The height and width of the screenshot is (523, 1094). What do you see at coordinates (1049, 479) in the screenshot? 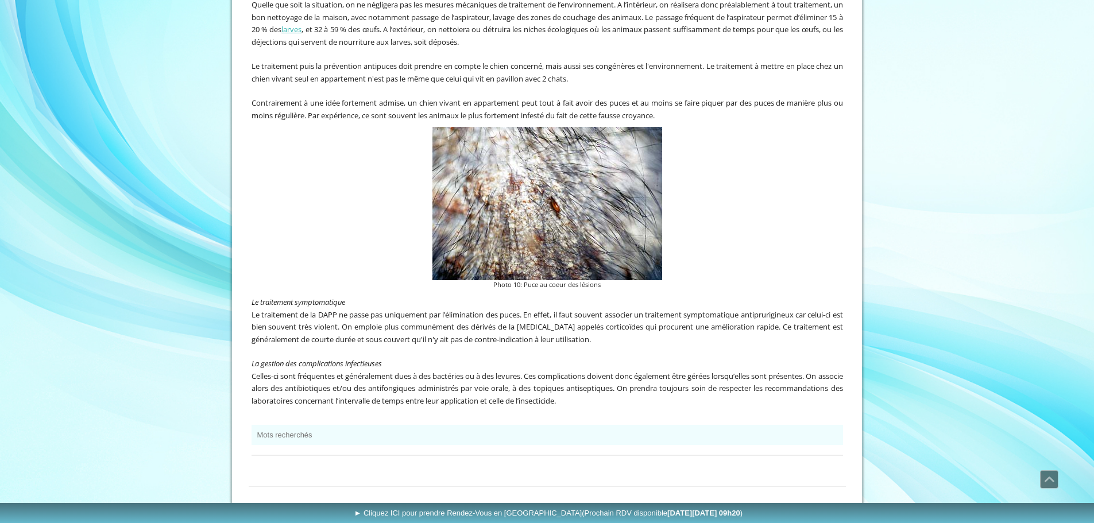
I see `span: Défiler vers le haut` at bounding box center [1049, 479].